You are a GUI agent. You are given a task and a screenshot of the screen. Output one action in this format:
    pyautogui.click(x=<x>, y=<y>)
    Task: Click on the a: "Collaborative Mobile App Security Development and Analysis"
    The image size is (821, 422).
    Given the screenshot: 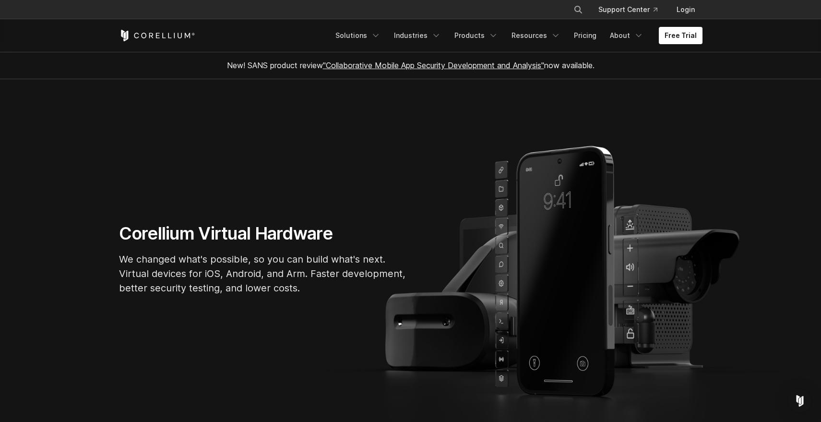 What is the action you would take?
    pyautogui.click(x=433, y=65)
    